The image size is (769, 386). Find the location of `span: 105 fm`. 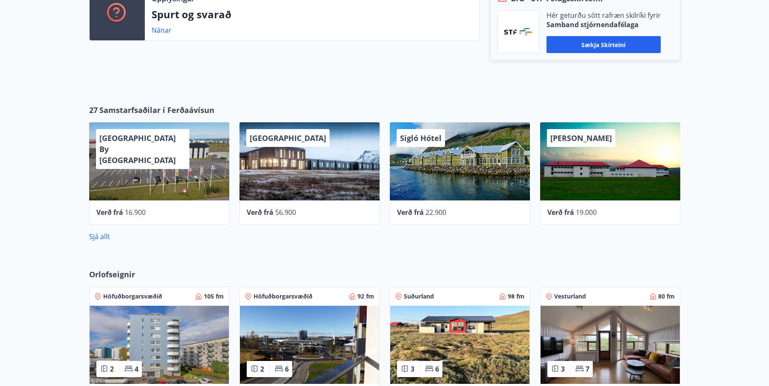

span: 105 fm is located at coordinates (214, 296).